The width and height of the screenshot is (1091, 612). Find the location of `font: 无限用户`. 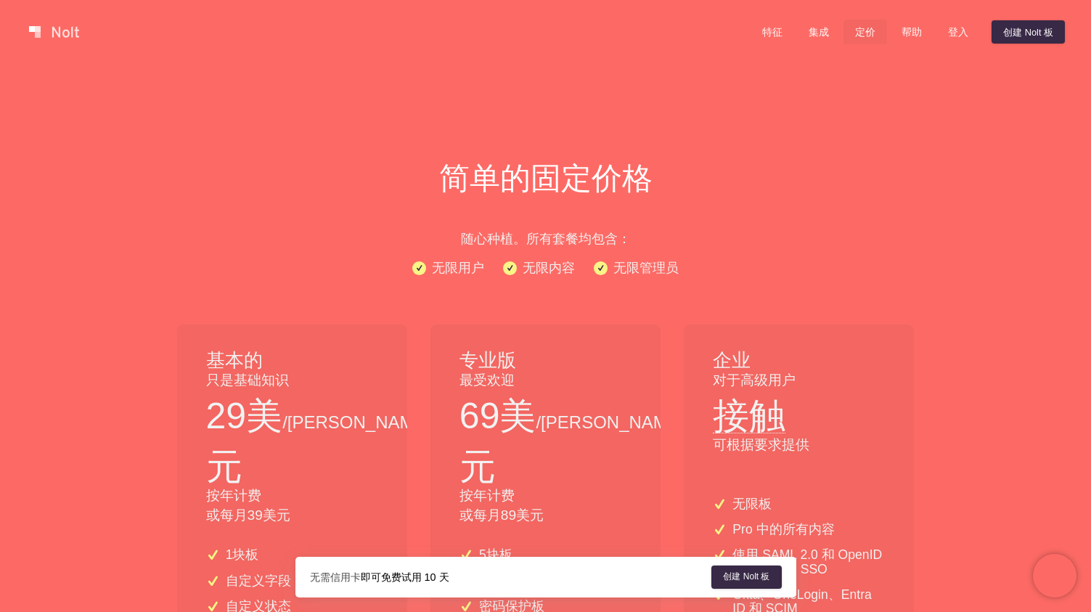

font: 无限用户 is located at coordinates (458, 267).